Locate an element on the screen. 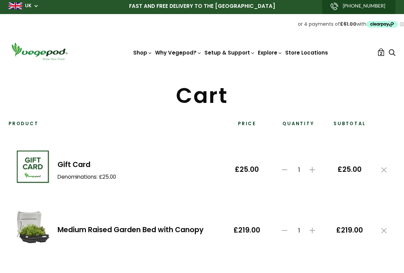 The image size is (404, 273). img: Vegepod is located at coordinates (39, 51).